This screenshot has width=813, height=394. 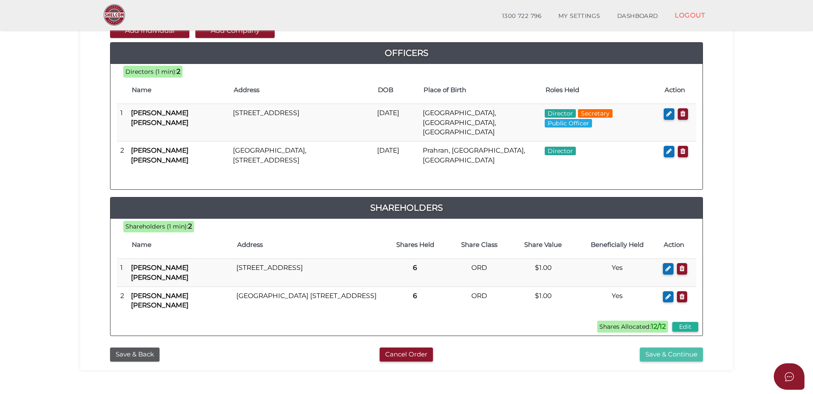 I want to click on span: Public Officer, so click(x=568, y=123).